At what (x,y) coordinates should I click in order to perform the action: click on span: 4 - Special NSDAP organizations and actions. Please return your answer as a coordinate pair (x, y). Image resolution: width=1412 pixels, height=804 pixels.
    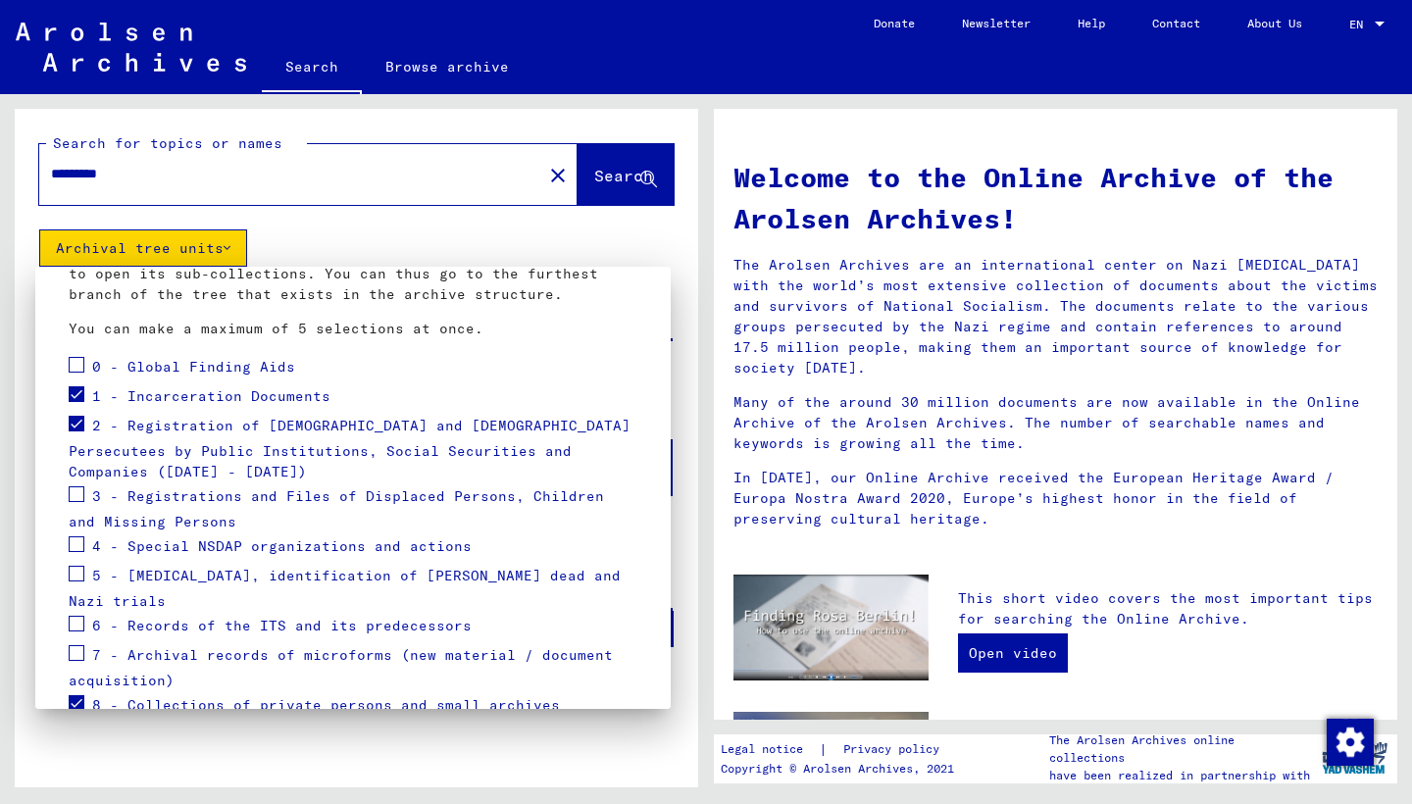
    Looking at the image, I should click on (281, 546).